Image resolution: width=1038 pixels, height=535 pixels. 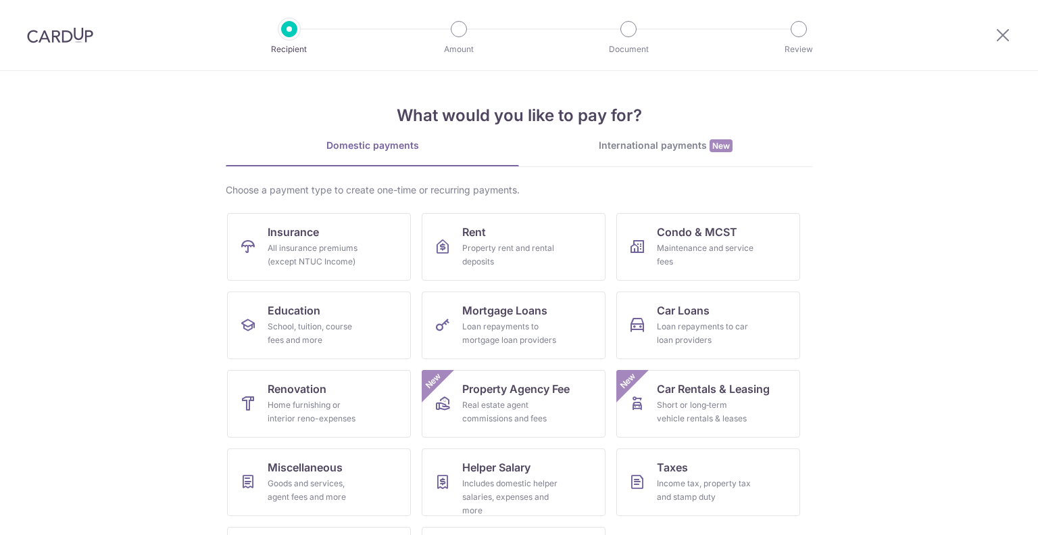 What do you see at coordinates (316, 490) in the screenshot?
I see `div: Goods and services, agent fees and more` at bounding box center [316, 490].